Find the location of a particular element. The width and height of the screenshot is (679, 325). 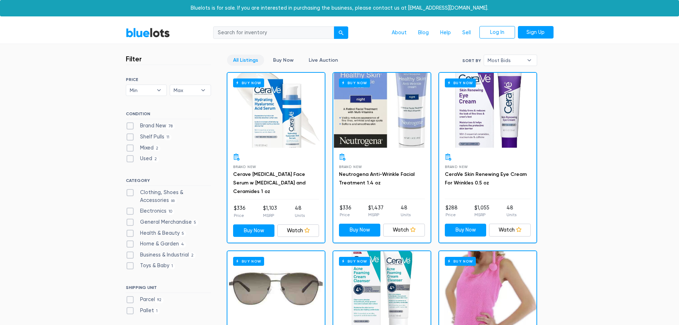

li: $1,437 is located at coordinates (376, 211).